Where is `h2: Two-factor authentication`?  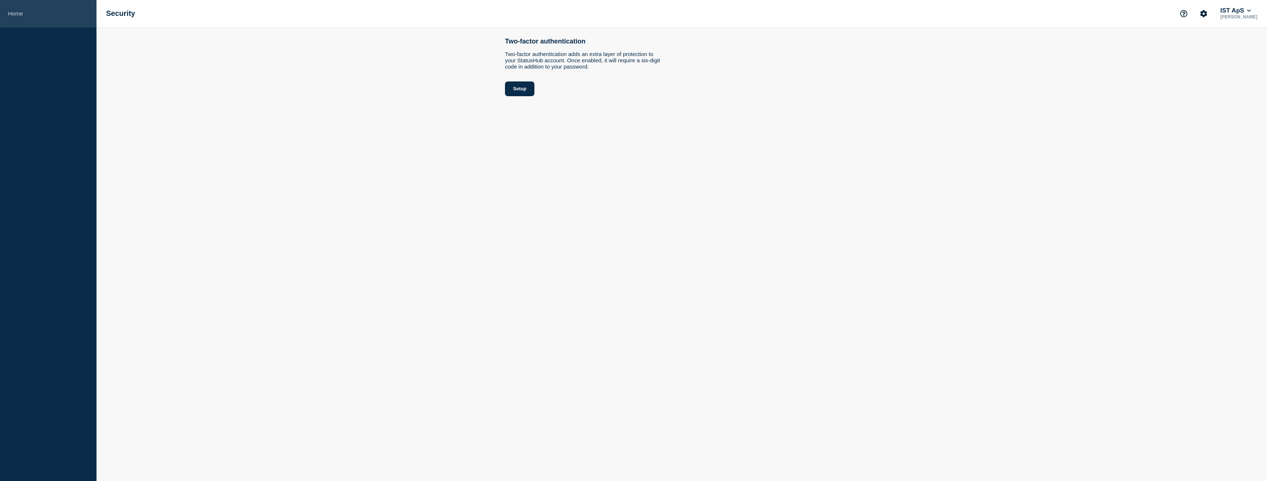 h2: Two-factor authentication is located at coordinates (682, 41).